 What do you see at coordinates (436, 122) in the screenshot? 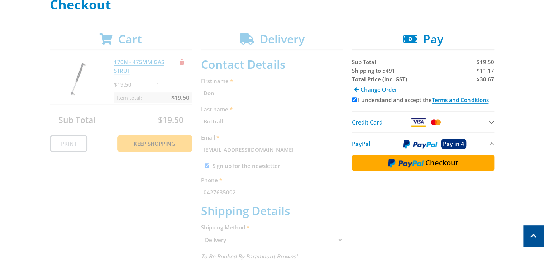
I see `img: Mastercard` at bounding box center [436, 122].